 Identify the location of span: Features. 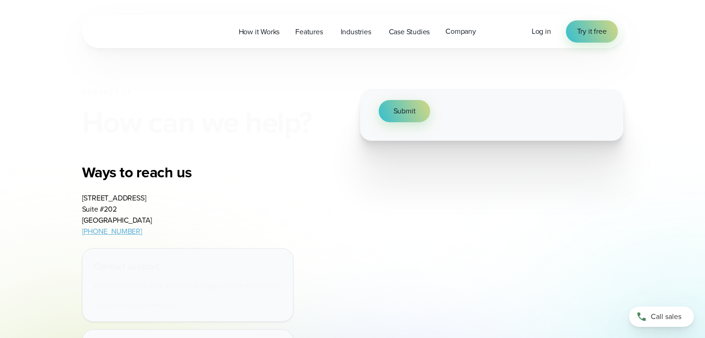
(309, 32).